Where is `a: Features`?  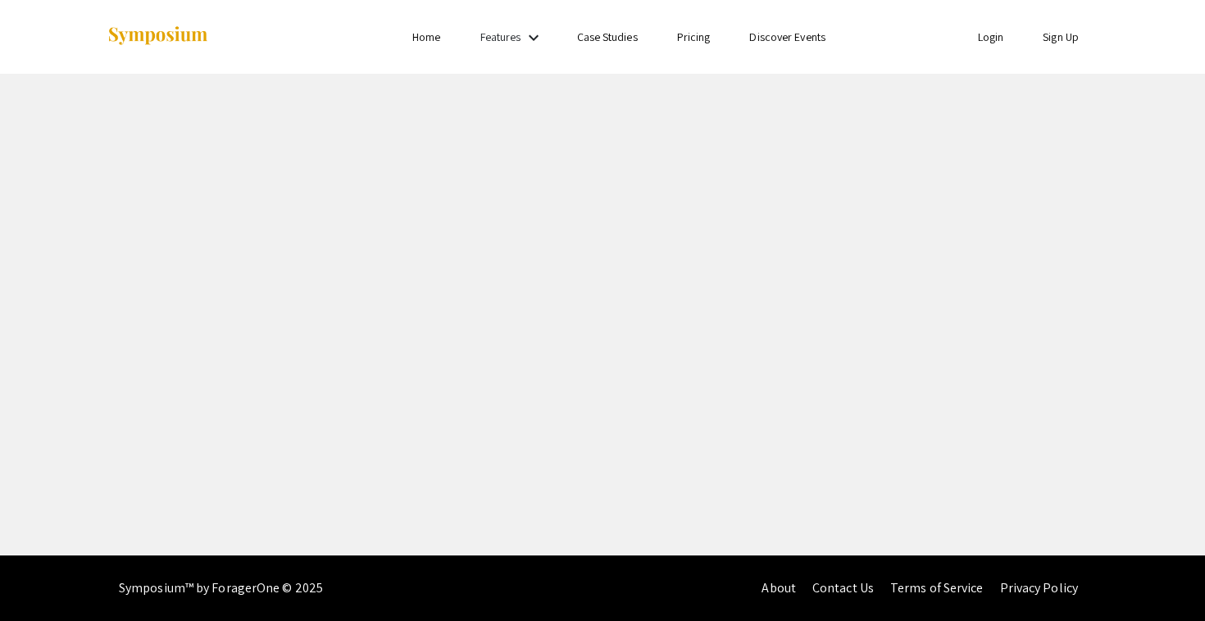 a: Features is located at coordinates (501, 37).